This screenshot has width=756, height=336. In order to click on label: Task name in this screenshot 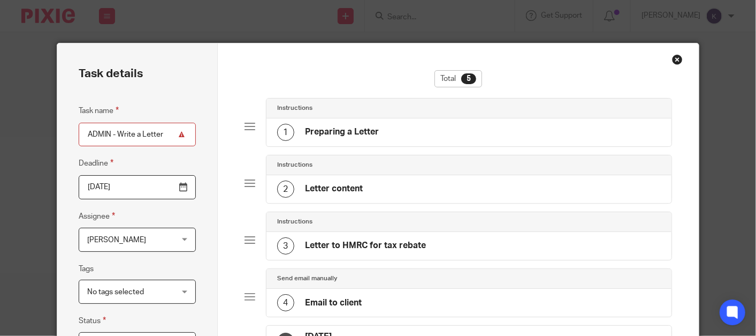, I will do `click(98, 110)`.